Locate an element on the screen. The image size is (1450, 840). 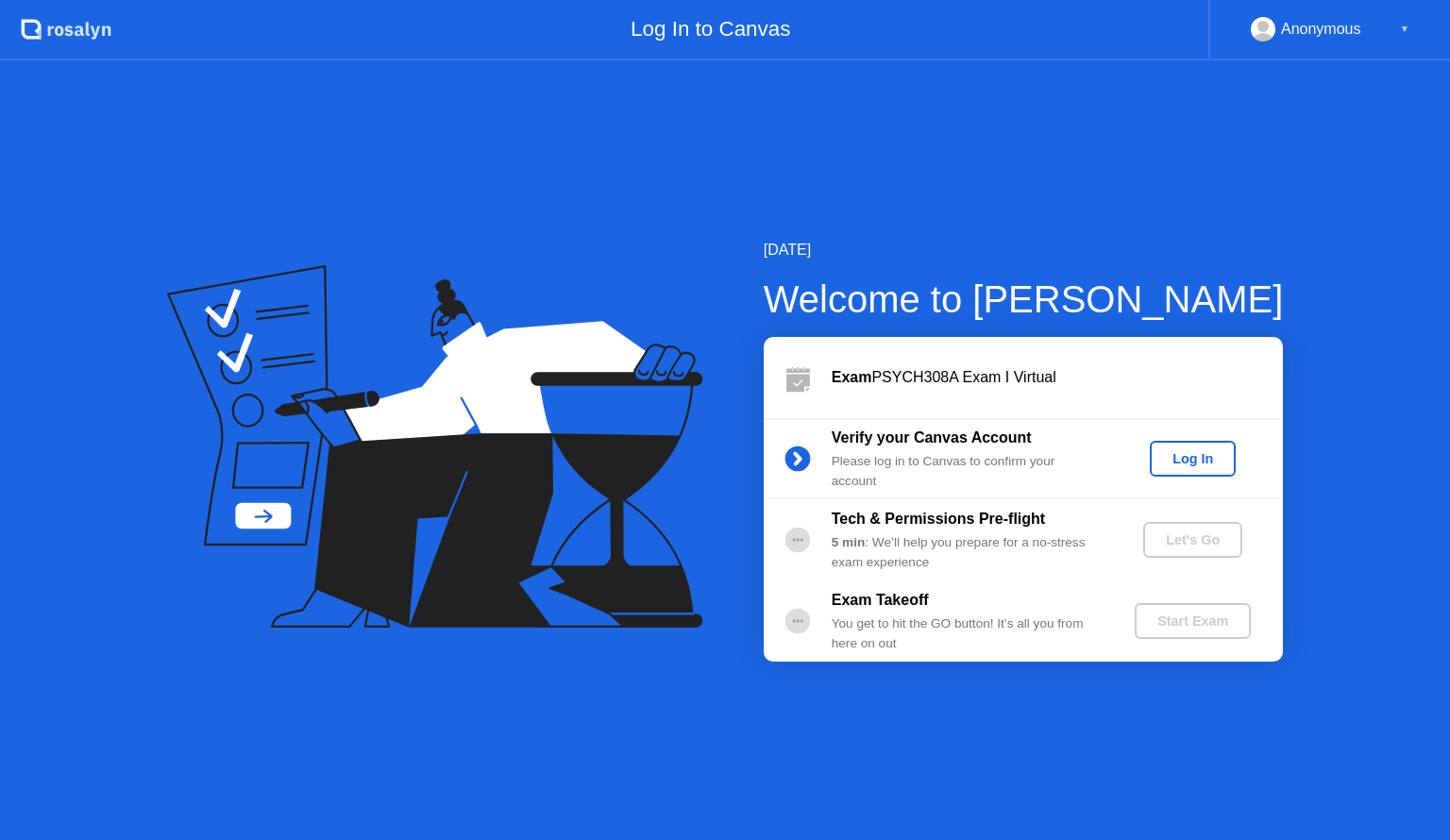
b: Exam Takeoff is located at coordinates (879, 599).